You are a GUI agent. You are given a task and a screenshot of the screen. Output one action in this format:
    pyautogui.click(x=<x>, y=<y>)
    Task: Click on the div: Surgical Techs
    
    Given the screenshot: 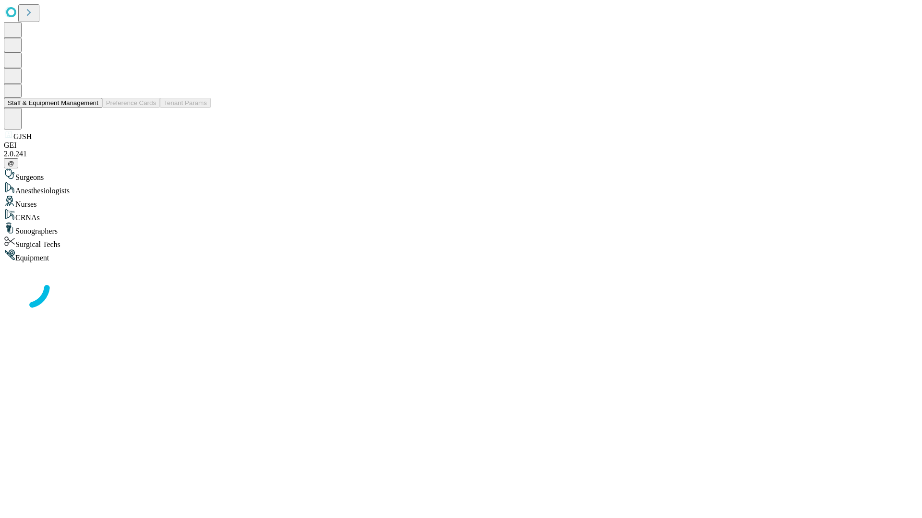 What is the action you would take?
    pyautogui.click(x=461, y=242)
    